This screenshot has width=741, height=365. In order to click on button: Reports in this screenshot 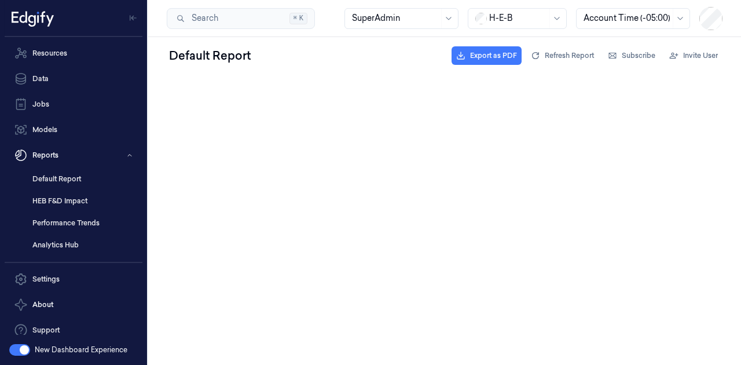, I will do `click(73, 155)`.